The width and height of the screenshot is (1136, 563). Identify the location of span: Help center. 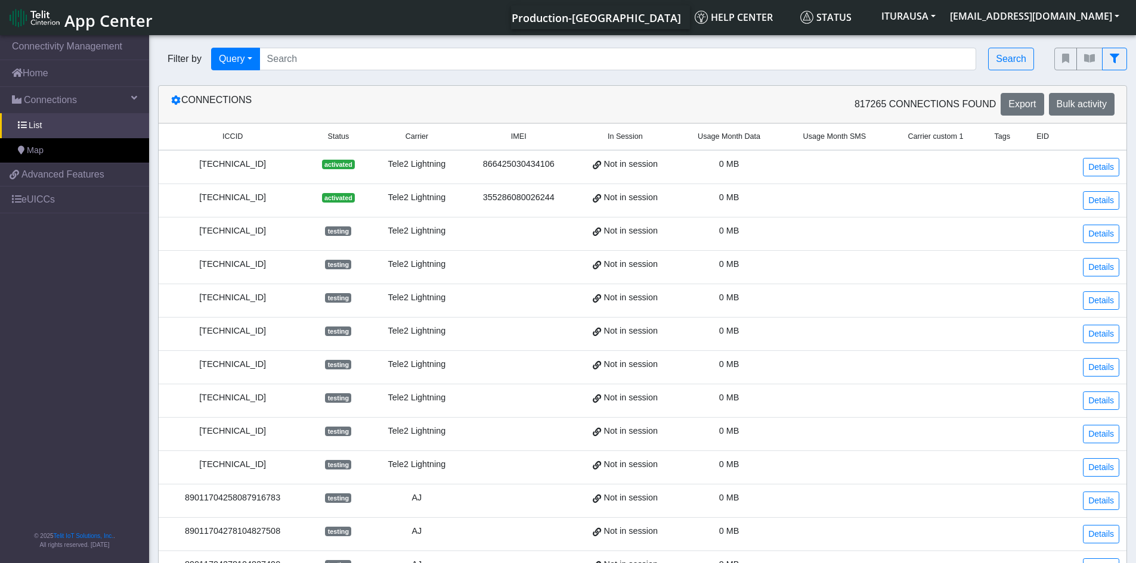
(733, 17).